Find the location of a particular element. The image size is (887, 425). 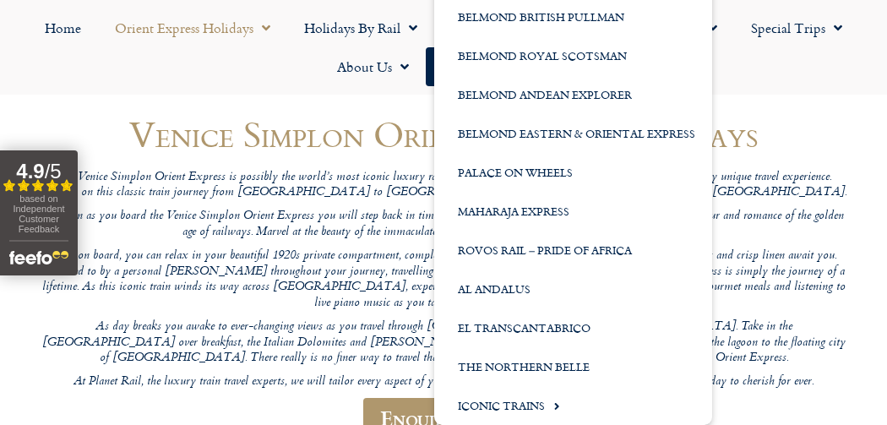

a: Orient Express Holidays is located at coordinates (193, 28).